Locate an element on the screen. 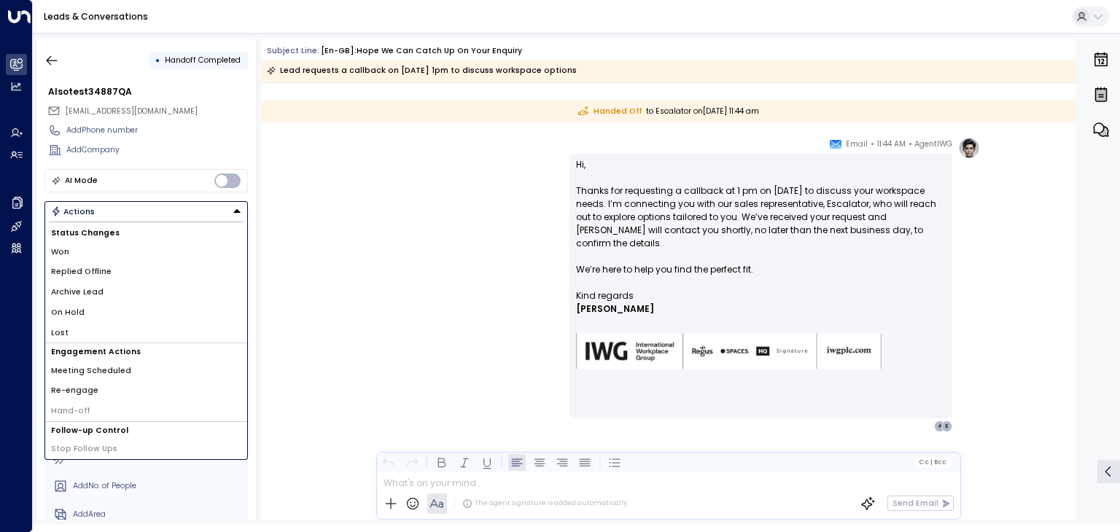 The height and width of the screenshot is (532, 1120). button: Cc|Bcc is located at coordinates (933, 462).